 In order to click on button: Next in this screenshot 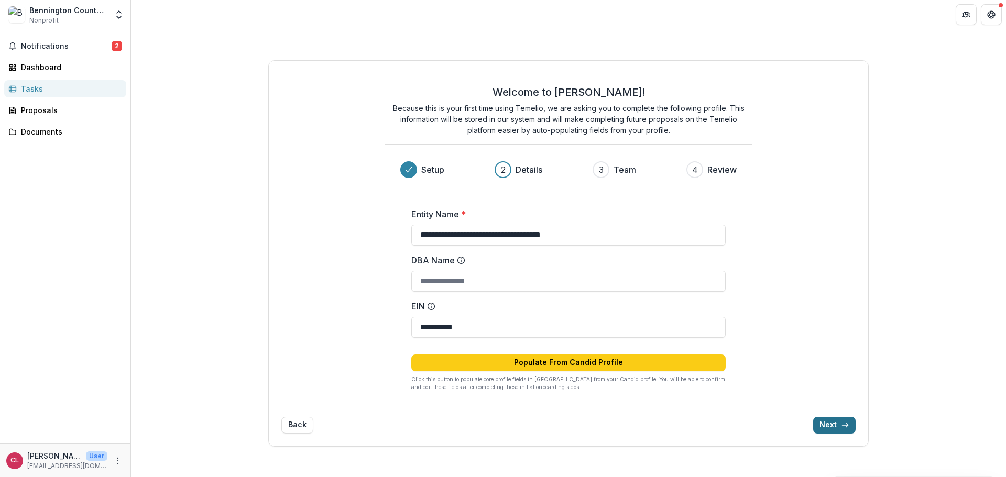, I will do `click(834, 425)`.